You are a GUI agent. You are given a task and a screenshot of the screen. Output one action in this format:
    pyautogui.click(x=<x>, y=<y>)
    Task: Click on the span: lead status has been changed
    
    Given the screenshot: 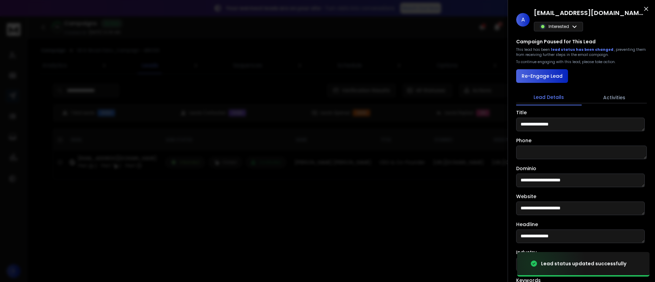 What is the action you would take?
    pyautogui.click(x=583, y=49)
    